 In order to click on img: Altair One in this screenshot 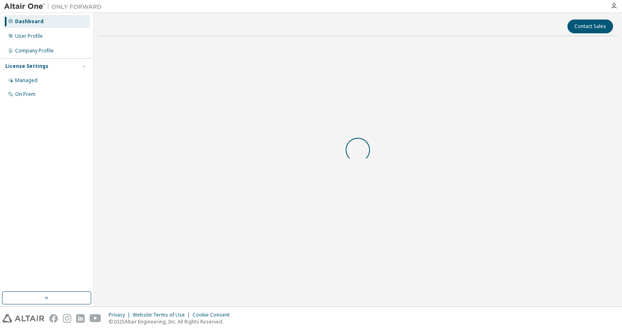, I will do `click(55, 7)`.